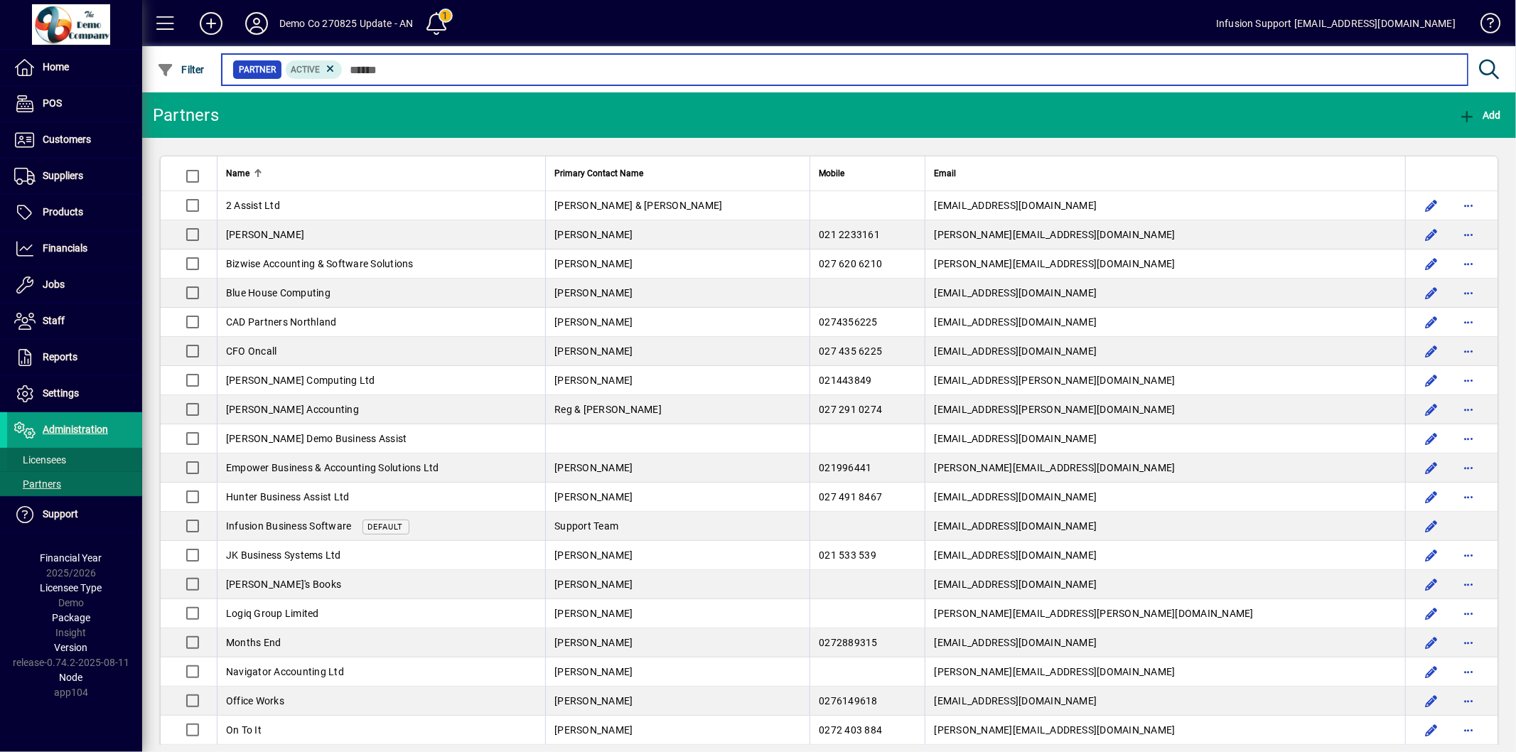 The width and height of the screenshot is (1516, 752). I want to click on span: 021996441, so click(845, 468).